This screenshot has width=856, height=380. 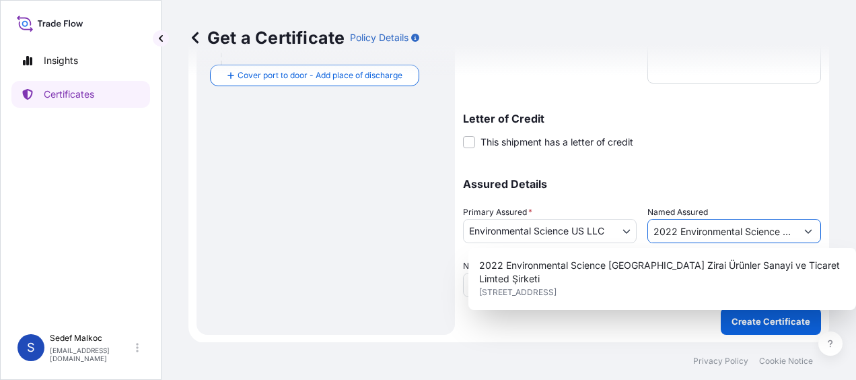 What do you see at coordinates (771, 321) in the screenshot?
I see `p: Create Certificate` at bounding box center [771, 321].